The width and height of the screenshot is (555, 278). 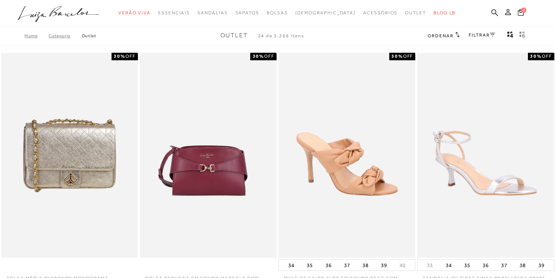 I want to click on button: Mostrar 4 produtos por linha, so click(x=510, y=36).